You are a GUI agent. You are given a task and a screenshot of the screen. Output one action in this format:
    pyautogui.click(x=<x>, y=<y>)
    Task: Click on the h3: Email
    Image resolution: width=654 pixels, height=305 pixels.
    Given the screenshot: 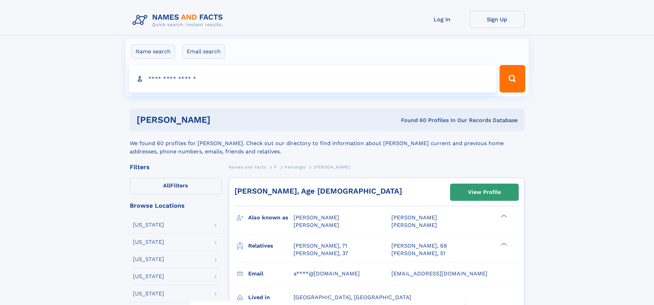 What is the action you would take?
    pyautogui.click(x=271, y=273)
    